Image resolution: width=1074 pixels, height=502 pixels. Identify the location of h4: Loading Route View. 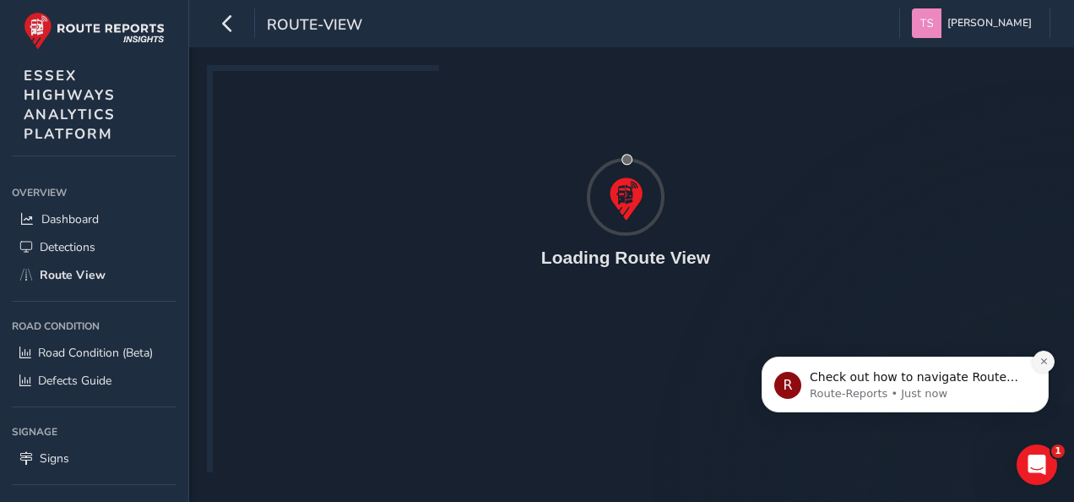
(626, 257).